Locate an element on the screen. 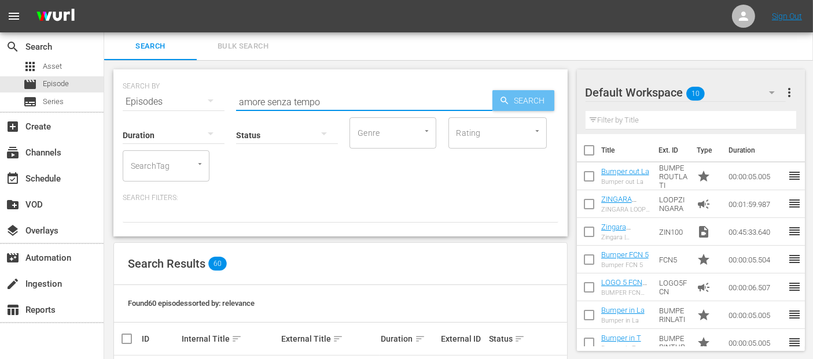  span: menu is located at coordinates (14, 16).